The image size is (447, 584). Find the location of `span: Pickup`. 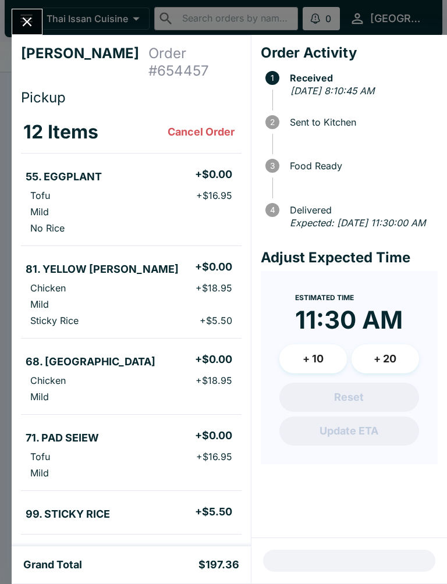

span: Pickup is located at coordinates (43, 97).